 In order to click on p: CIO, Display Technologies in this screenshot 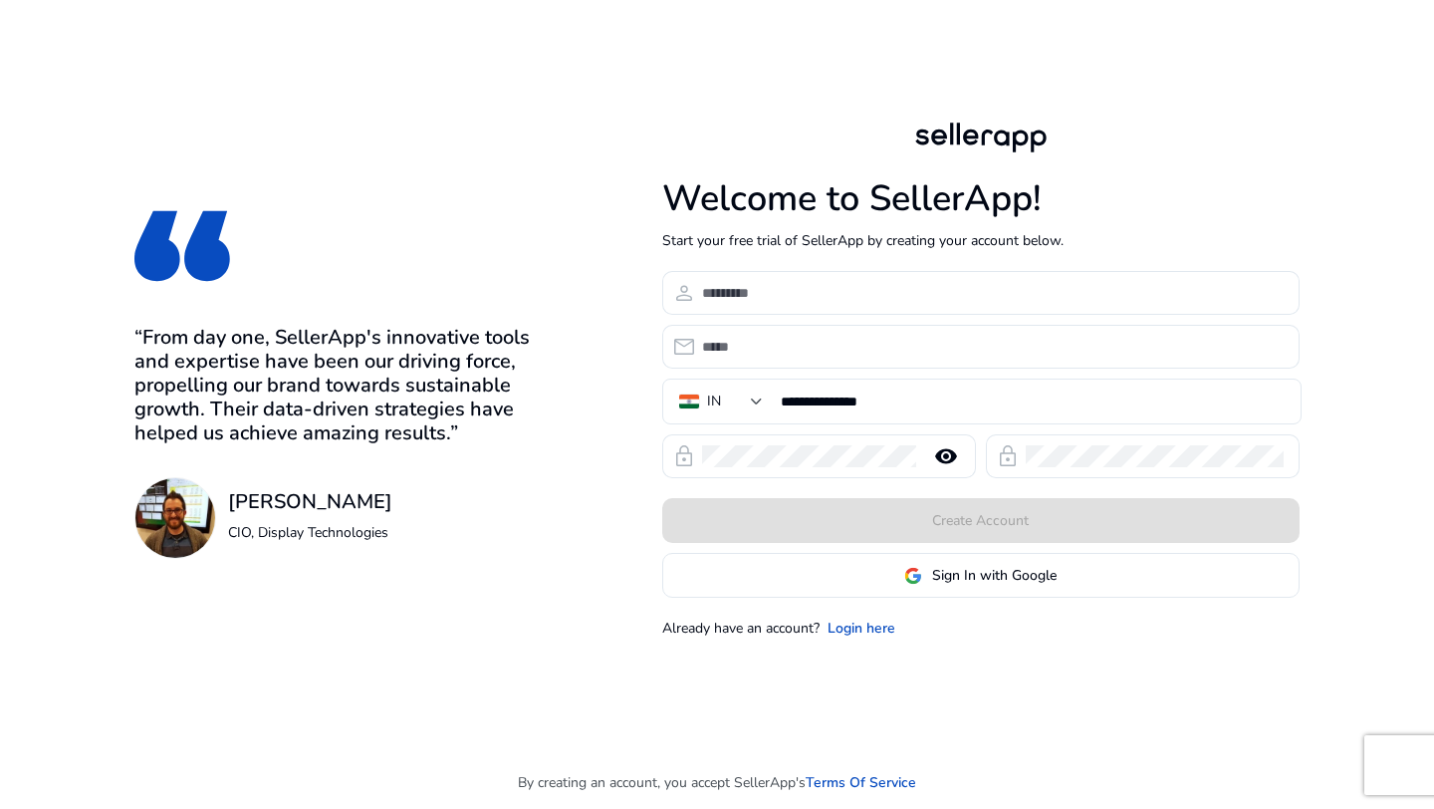, I will do `click(310, 532)`.